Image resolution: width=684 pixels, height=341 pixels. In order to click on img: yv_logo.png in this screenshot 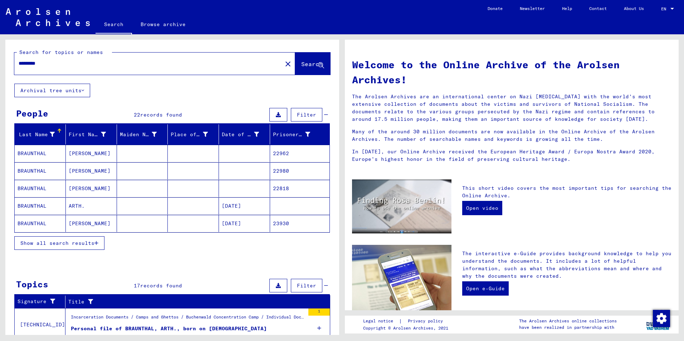, I will do `click(658, 324)`.